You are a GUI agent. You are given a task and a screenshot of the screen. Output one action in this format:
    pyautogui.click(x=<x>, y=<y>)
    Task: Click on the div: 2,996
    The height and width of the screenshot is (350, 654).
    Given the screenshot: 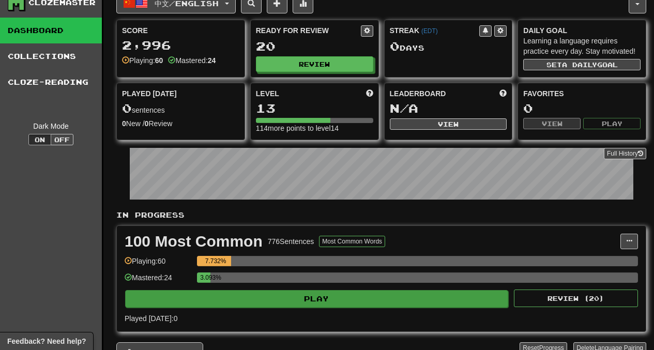 What is the action you would take?
    pyautogui.click(x=181, y=45)
    